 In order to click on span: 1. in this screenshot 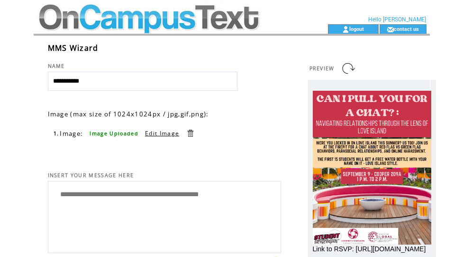, I will do `click(56, 133)`.